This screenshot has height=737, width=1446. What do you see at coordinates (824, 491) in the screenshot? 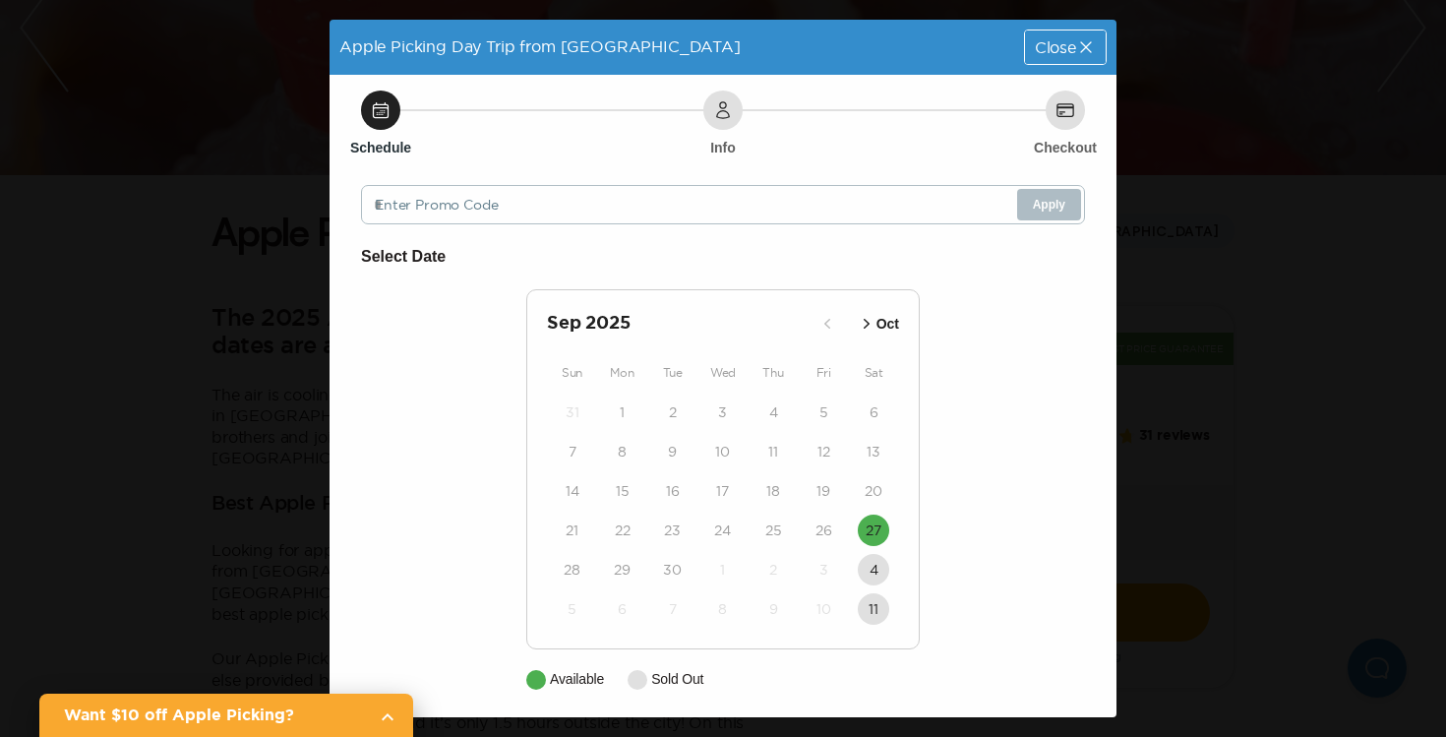
I see `time: 19` at bounding box center [824, 491].